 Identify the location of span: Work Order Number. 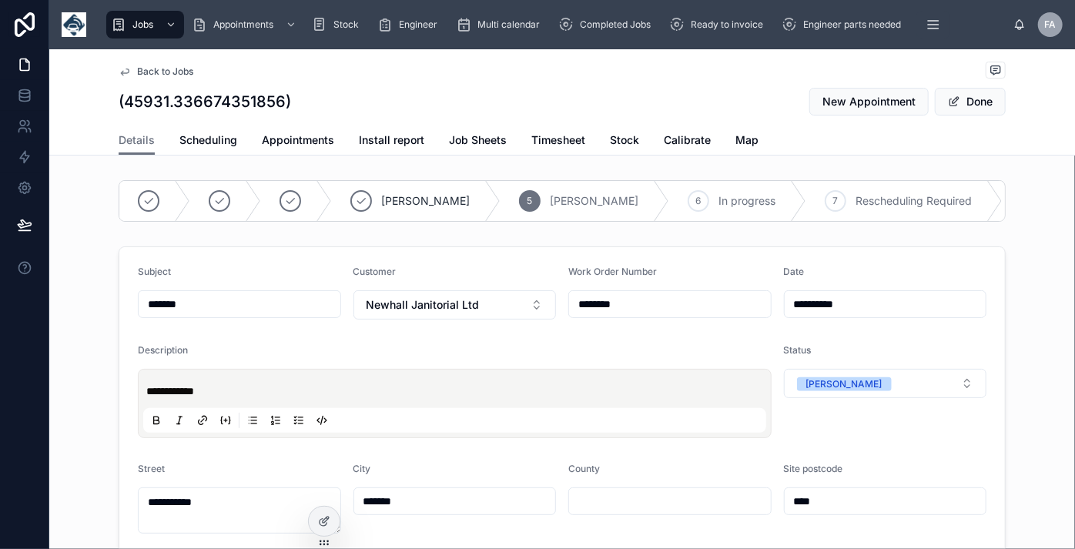
(612, 271).